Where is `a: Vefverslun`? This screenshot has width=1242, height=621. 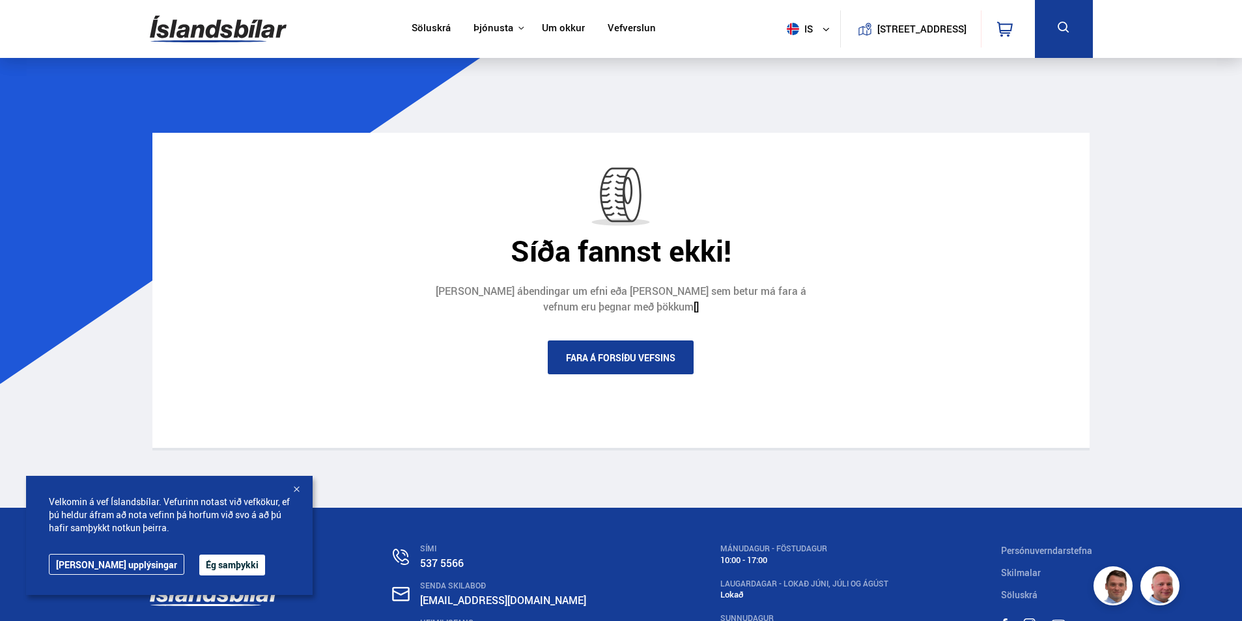 a: Vefverslun is located at coordinates (632, 29).